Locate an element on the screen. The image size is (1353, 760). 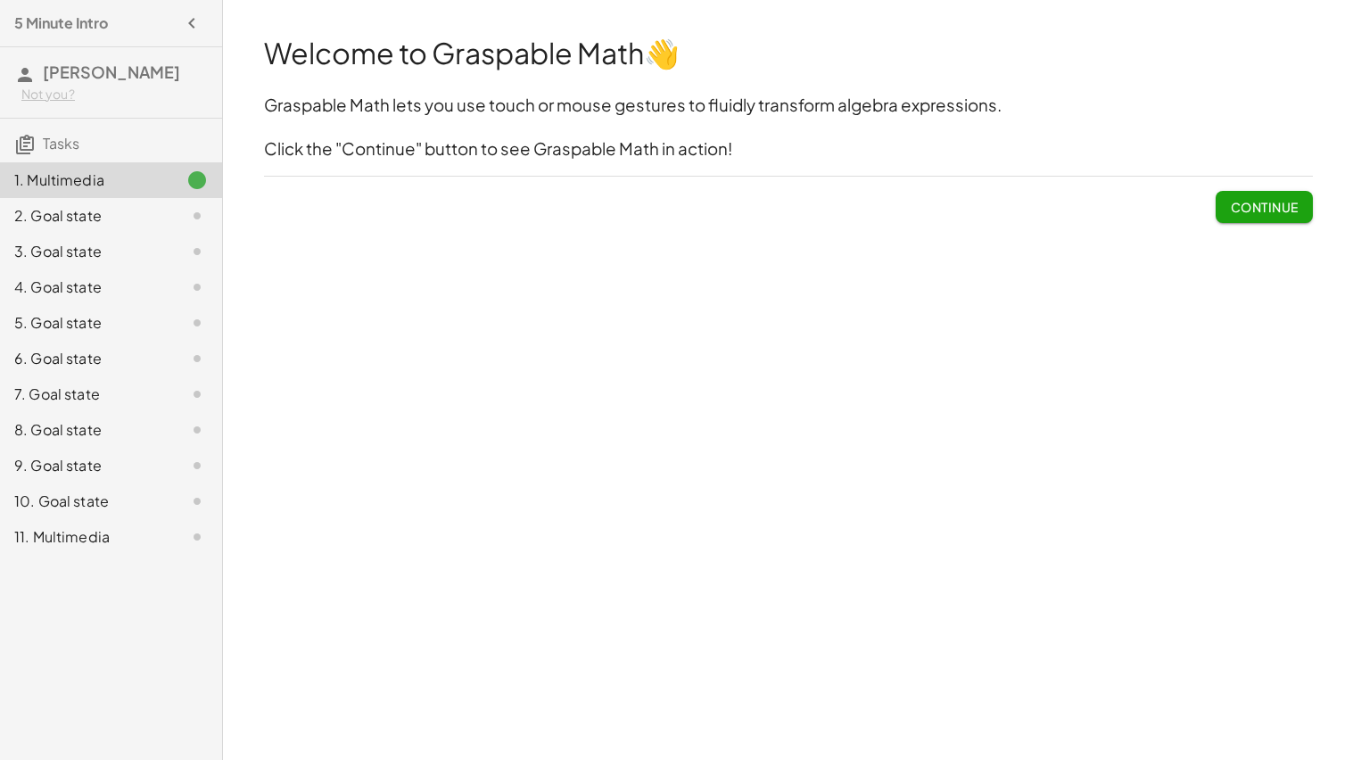
div: 10. Goal state is located at coordinates (86, 501).